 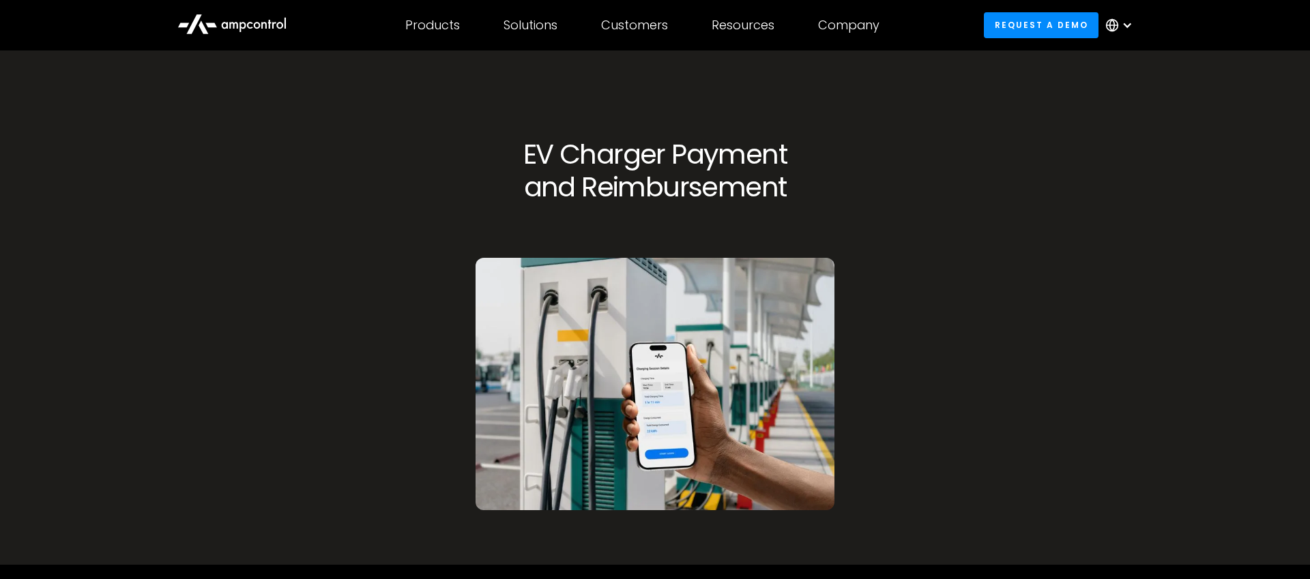 I want to click on img: Driver app for ev charger payment, so click(x=655, y=384).